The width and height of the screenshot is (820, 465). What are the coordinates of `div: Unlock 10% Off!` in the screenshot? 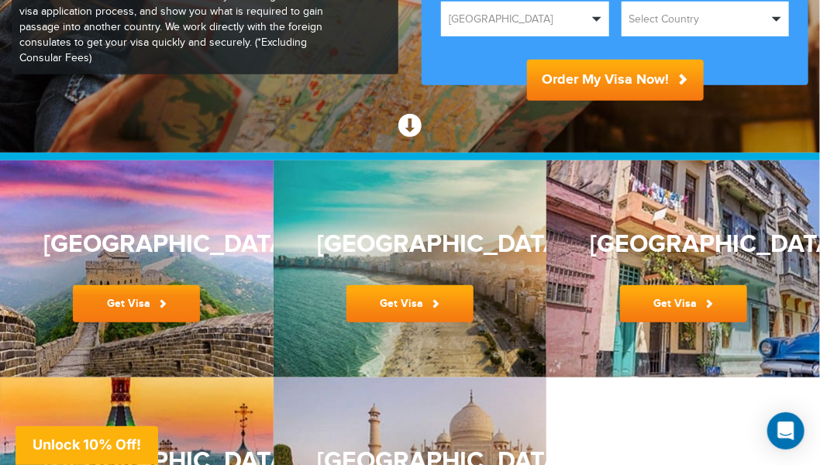 It's located at (87, 446).